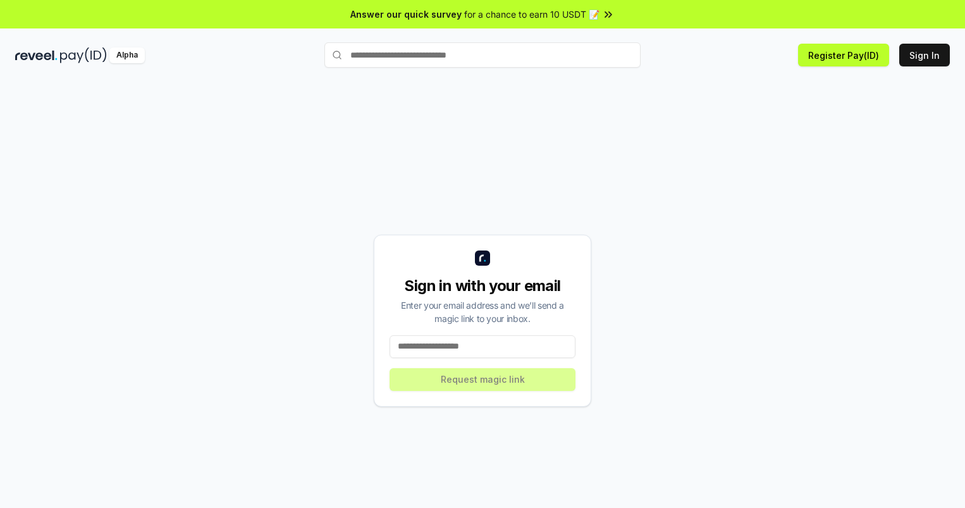 This screenshot has width=965, height=508. Describe the element at coordinates (924, 55) in the screenshot. I see `button: Sign In` at that location.